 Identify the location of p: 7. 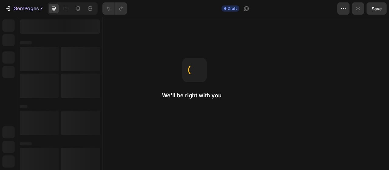
(41, 9).